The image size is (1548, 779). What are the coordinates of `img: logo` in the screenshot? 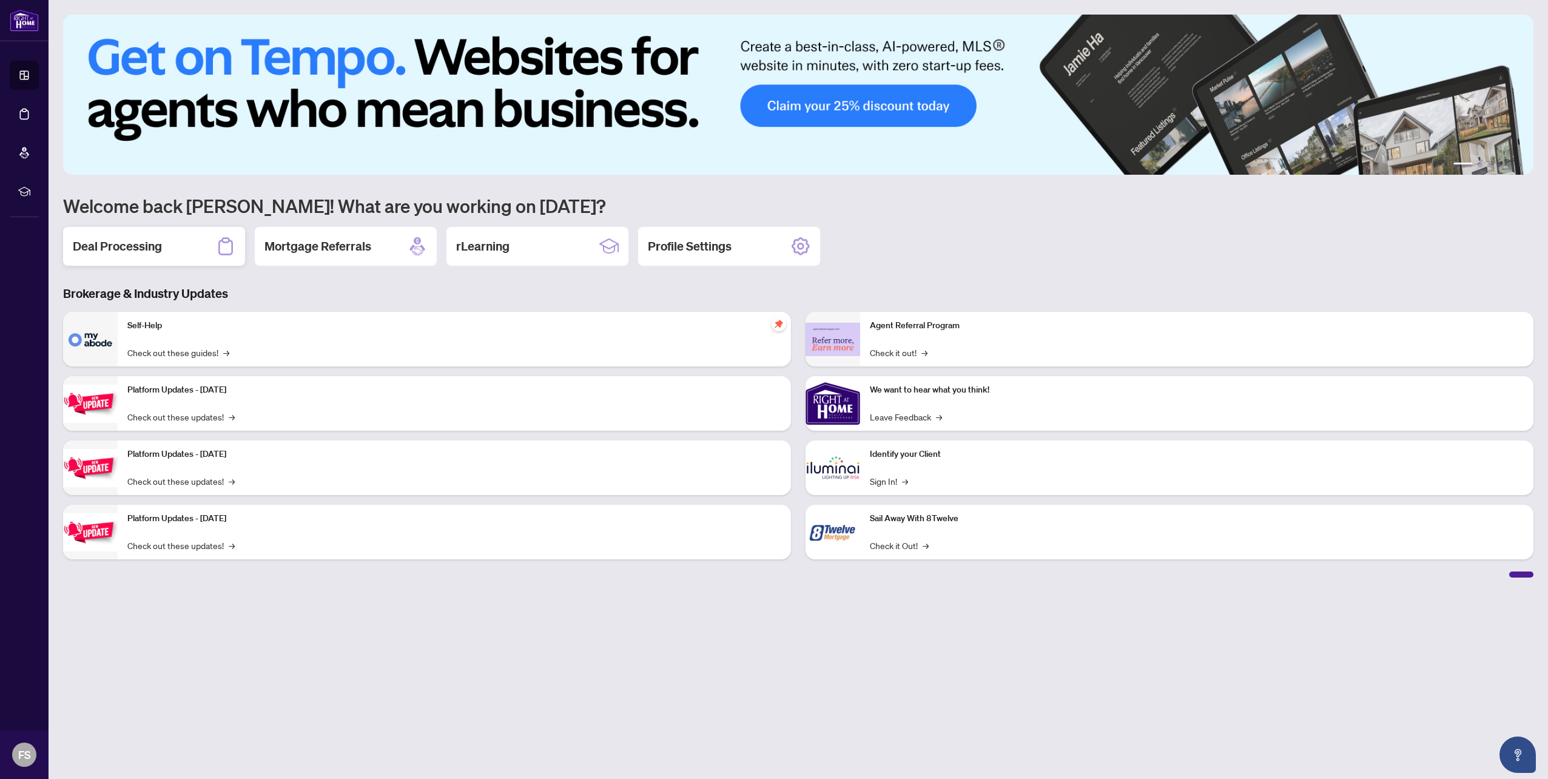 It's located at (24, 20).